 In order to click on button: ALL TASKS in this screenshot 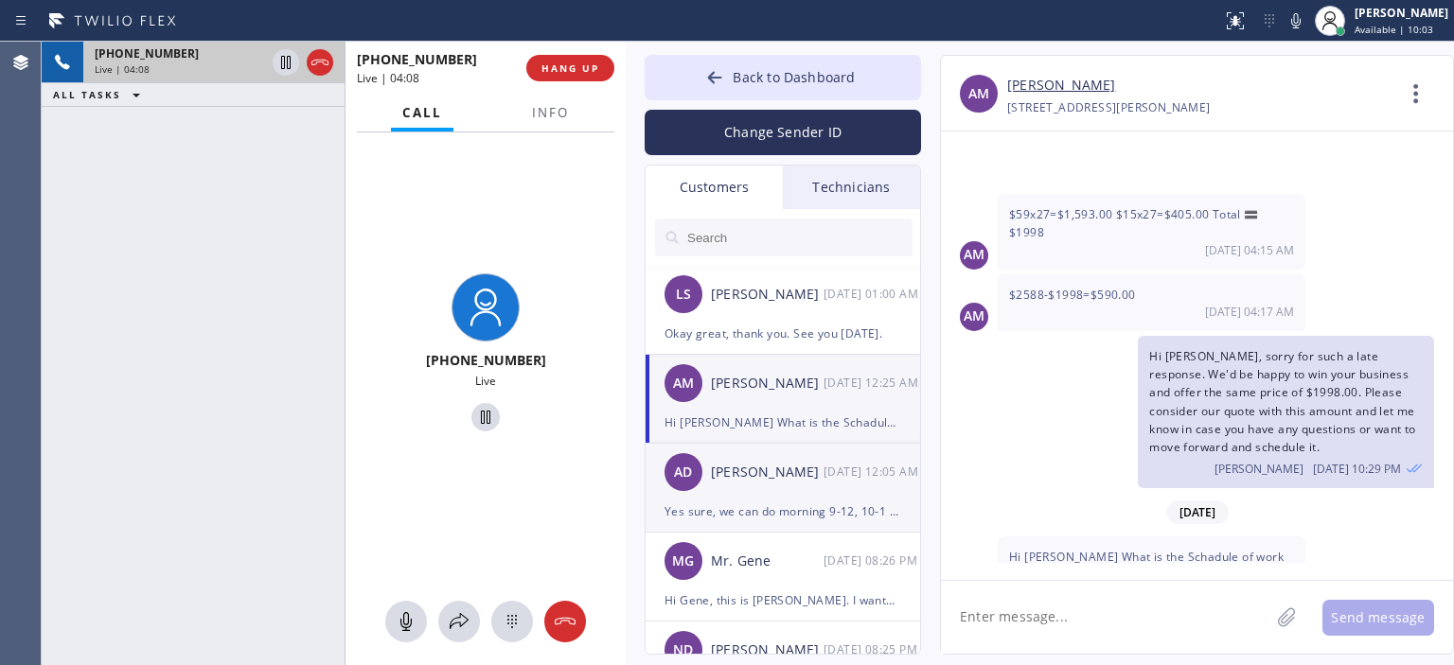, I will do `click(100, 95)`.